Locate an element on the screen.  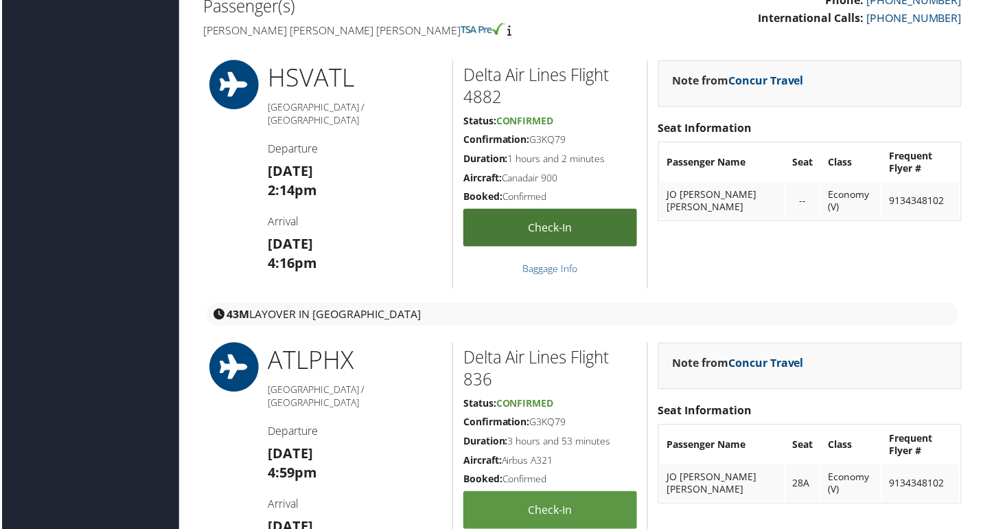
h2: Delta Air Lines Flight 836 is located at coordinates (551, 369).